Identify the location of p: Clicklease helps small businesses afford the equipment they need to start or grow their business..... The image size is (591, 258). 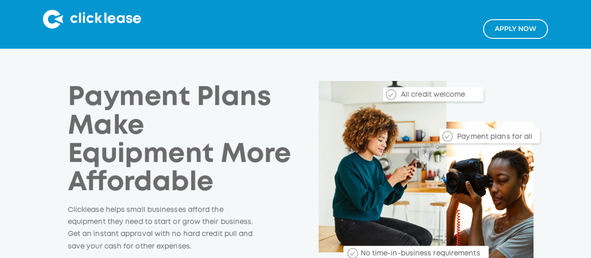
(161, 229).